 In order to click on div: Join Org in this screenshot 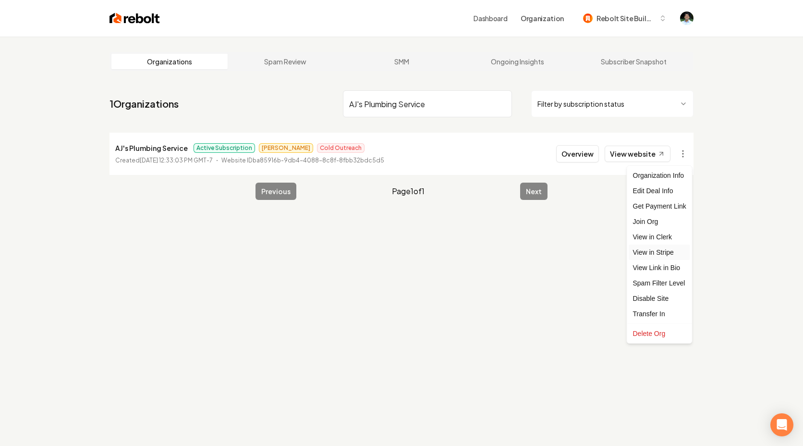, I will do `click(659, 221)`.